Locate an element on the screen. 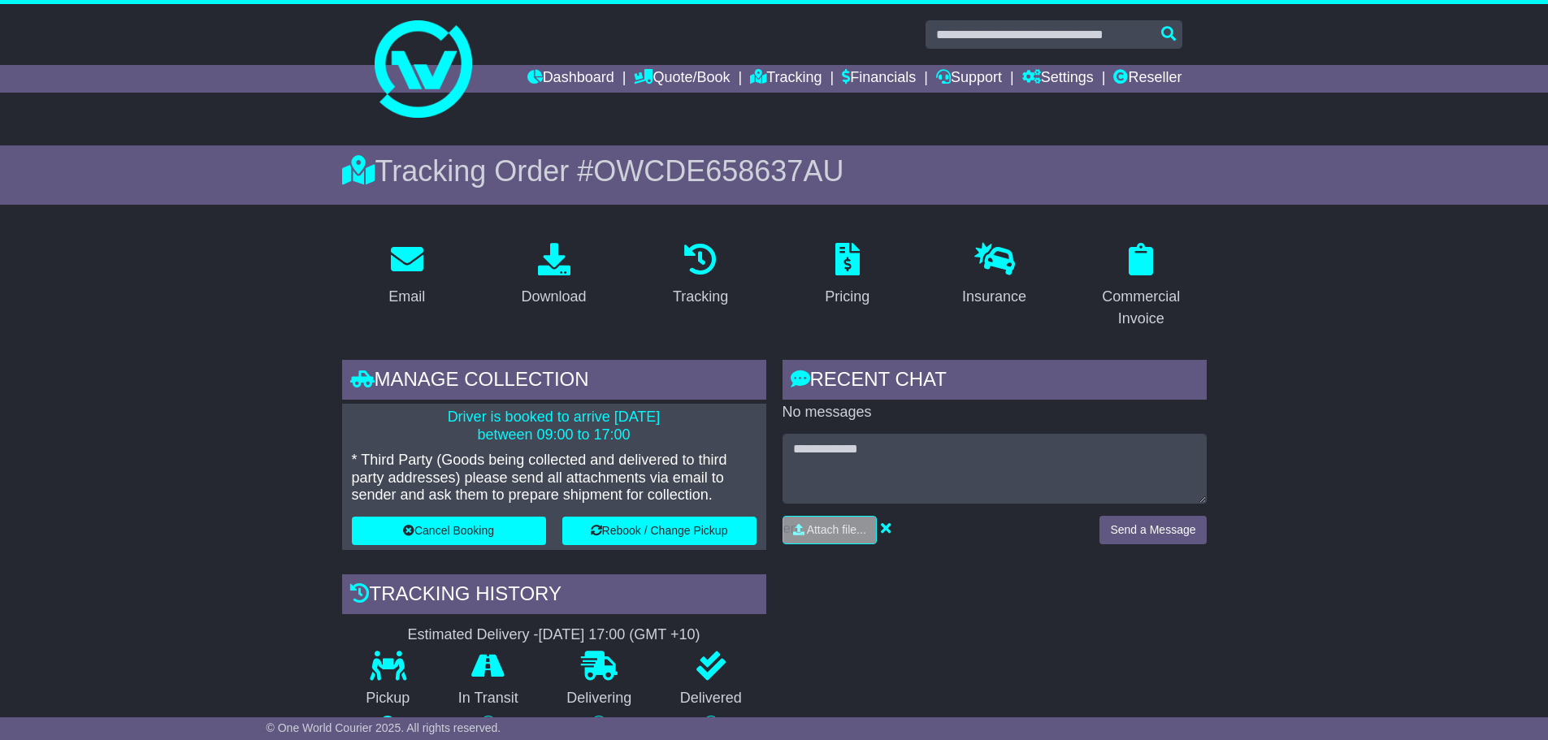 Image resolution: width=1548 pixels, height=740 pixels. div: Manage collection is located at coordinates (554, 382).